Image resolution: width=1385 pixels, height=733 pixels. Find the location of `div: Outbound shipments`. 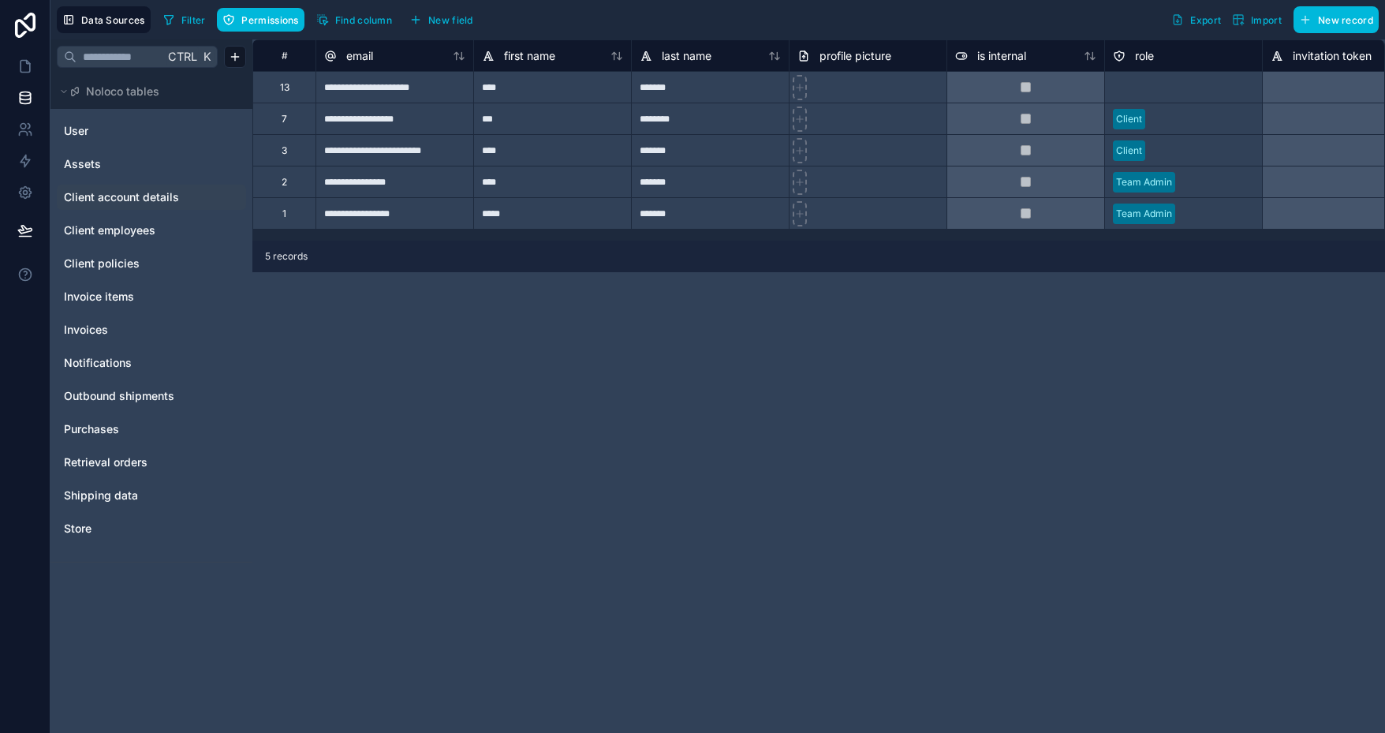

div: Outbound shipments is located at coordinates (151, 396).